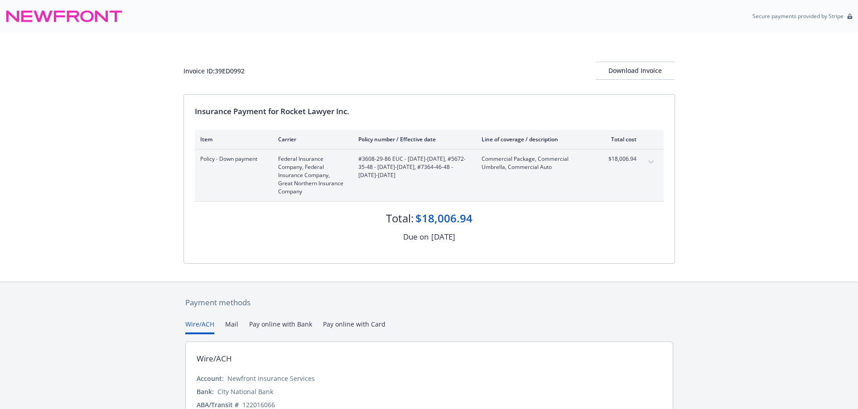 Image resolution: width=858 pixels, height=409 pixels. Describe the element at coordinates (535, 163) in the screenshot. I see `span: Commercial Package, Commercial Umbrella, Commercial Auto` at that location.